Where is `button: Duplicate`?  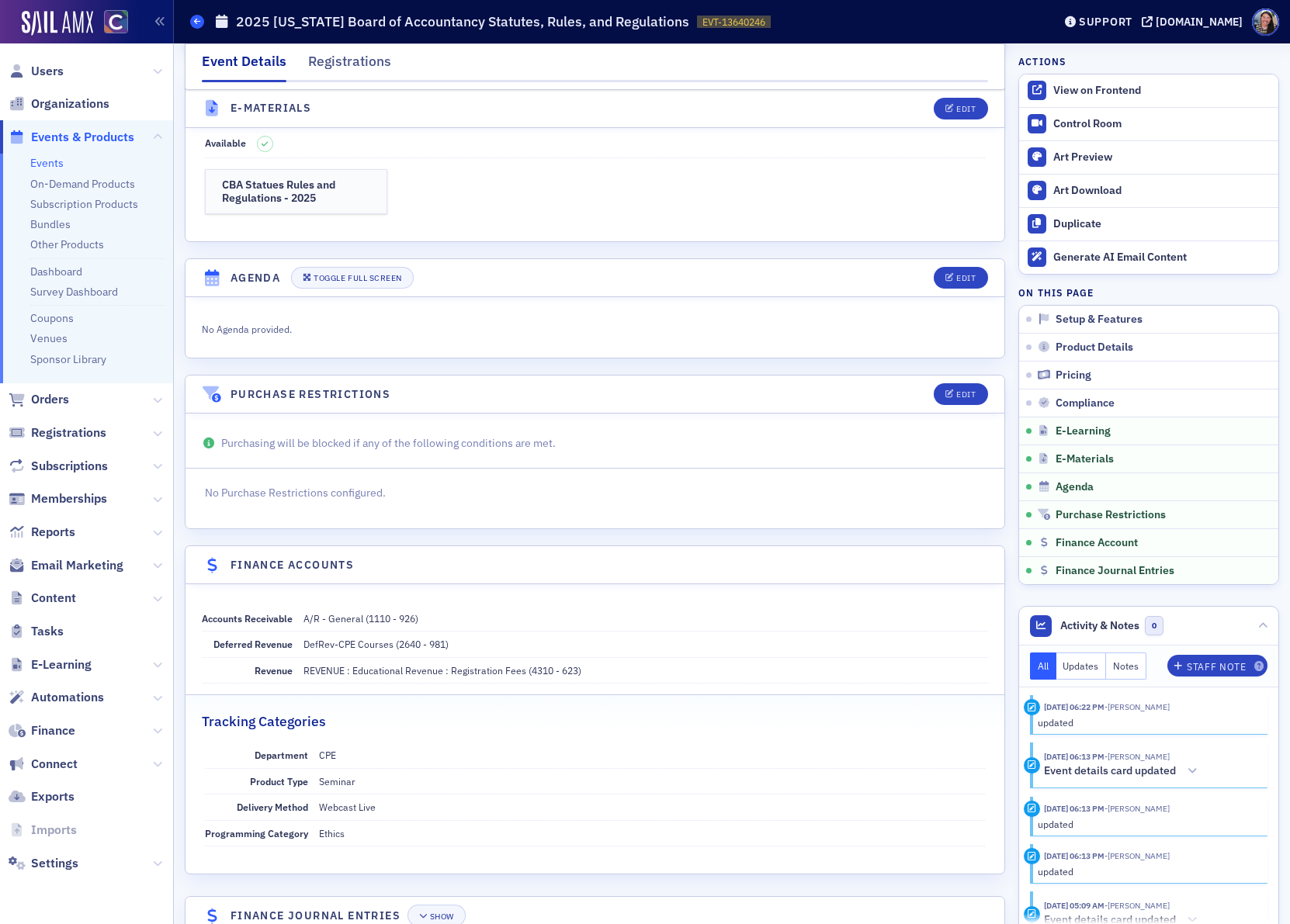 button: Duplicate is located at coordinates (1149, 224).